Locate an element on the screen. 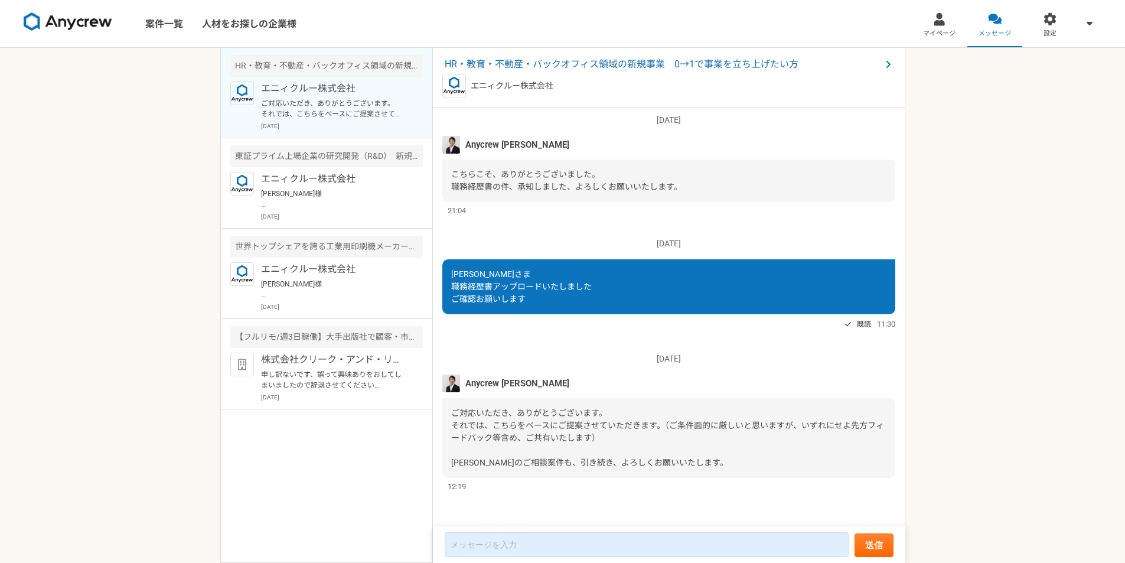 The width and height of the screenshot is (1125, 563). span: ご対応いただき、ありがとうございます。 それでは、こちらをベースにご提案させていただきます。（ご条件面的に厳しいと思いますが、いずれにせよ先方フィードバック等含め、ご共有いたします） [PERS... is located at coordinates (667, 437).